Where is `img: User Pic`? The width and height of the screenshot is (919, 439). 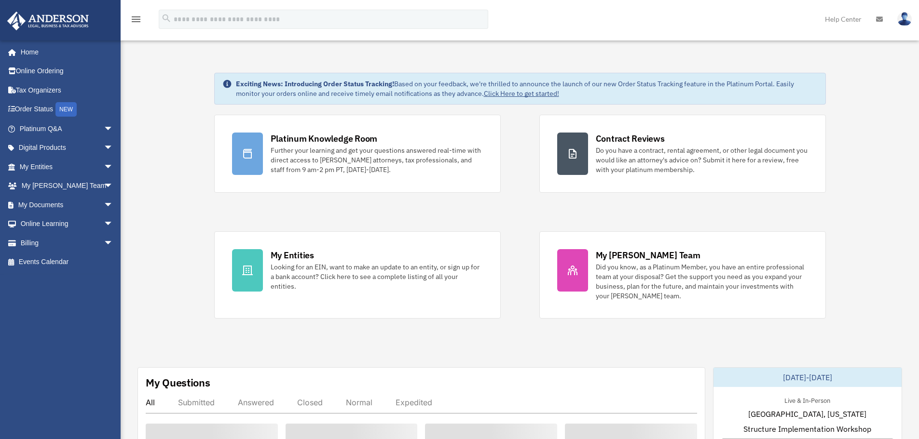
img: User Pic is located at coordinates (904, 19).